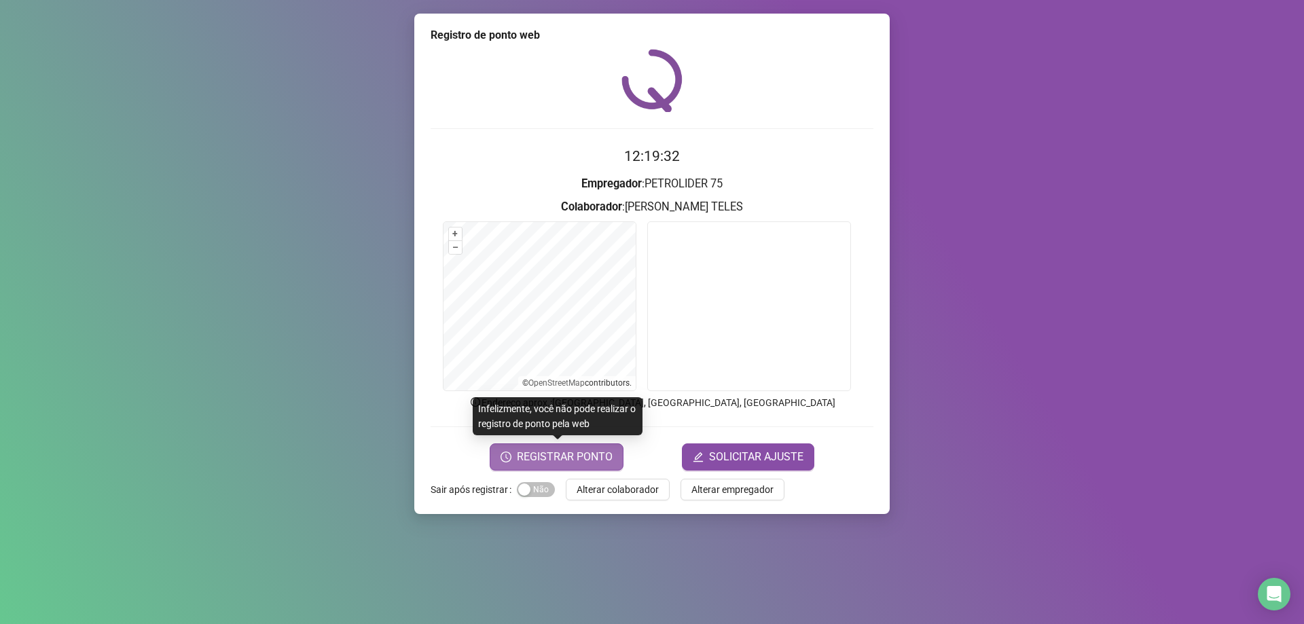  I want to click on span: SOLICITAR AJUSTE, so click(756, 457).